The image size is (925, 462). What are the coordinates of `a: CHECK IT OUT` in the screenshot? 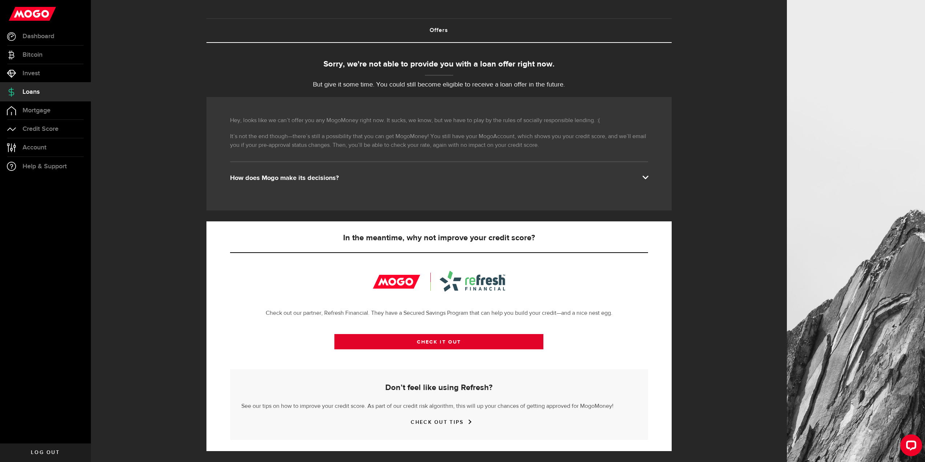 It's located at (438, 341).